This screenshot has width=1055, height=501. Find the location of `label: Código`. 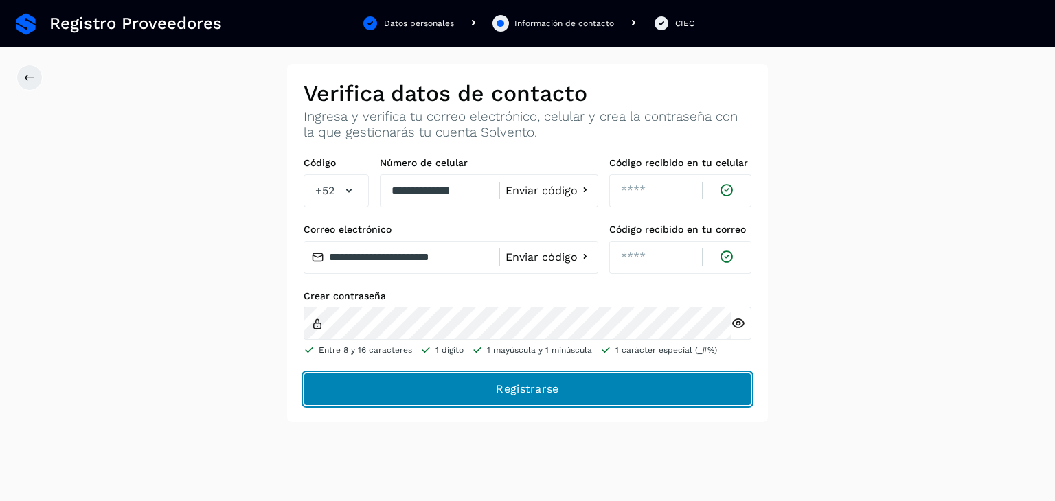

label: Código is located at coordinates (336, 163).